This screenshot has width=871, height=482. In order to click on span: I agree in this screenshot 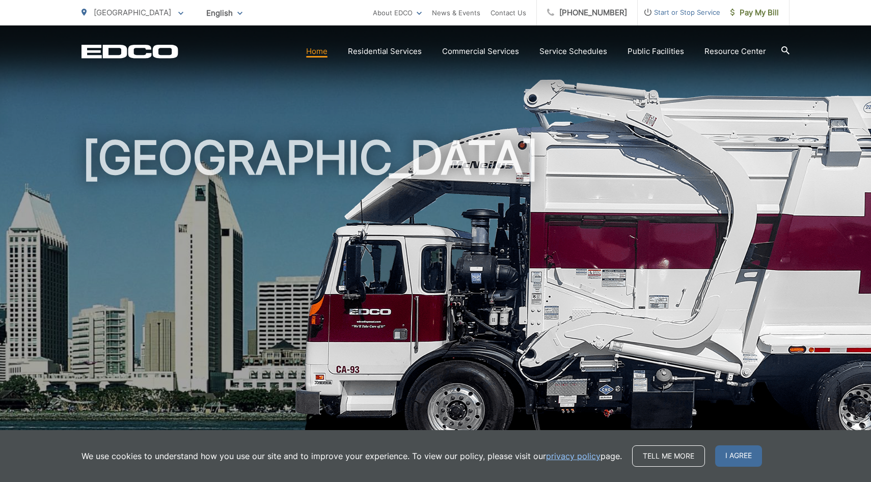, I will do `click(738, 456)`.